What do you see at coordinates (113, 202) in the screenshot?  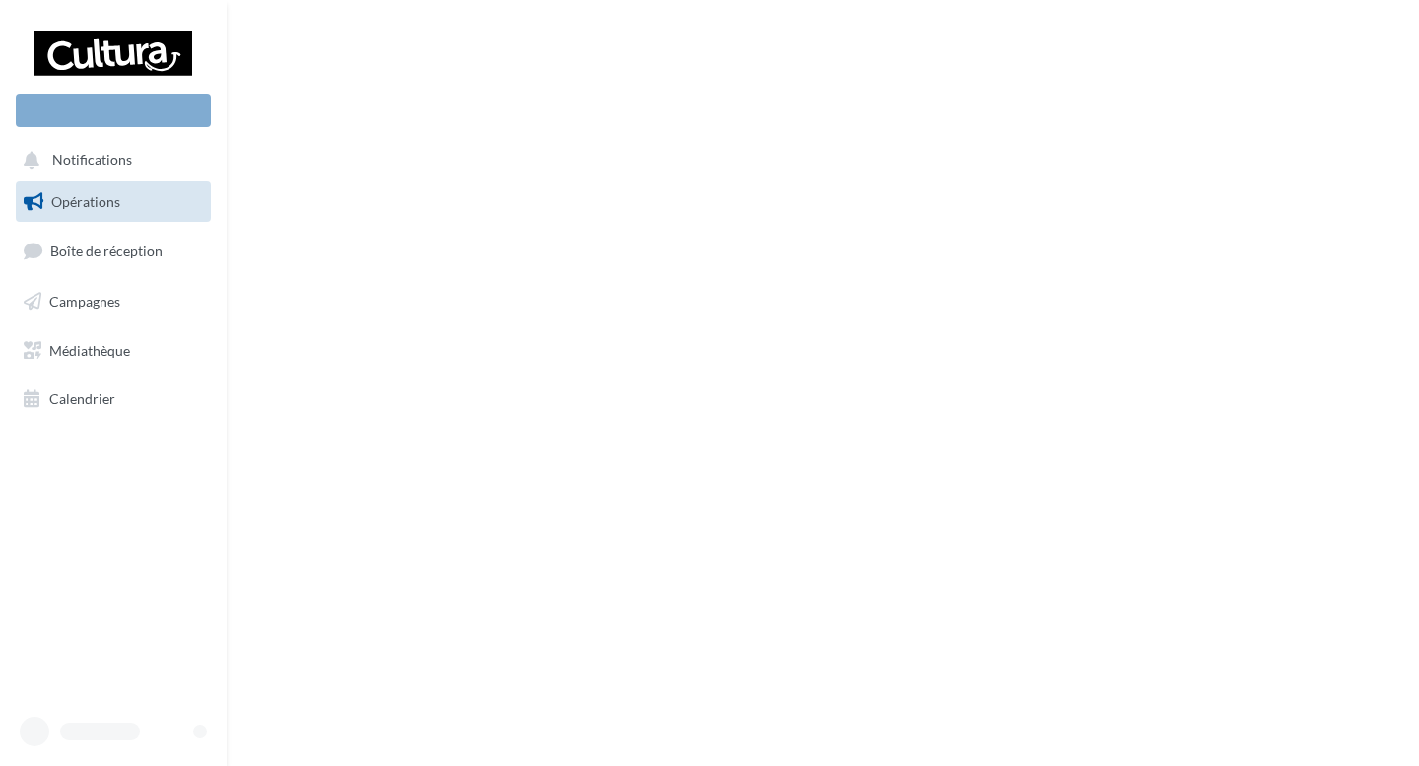 I see `a: Opérations` at bounding box center [113, 202].